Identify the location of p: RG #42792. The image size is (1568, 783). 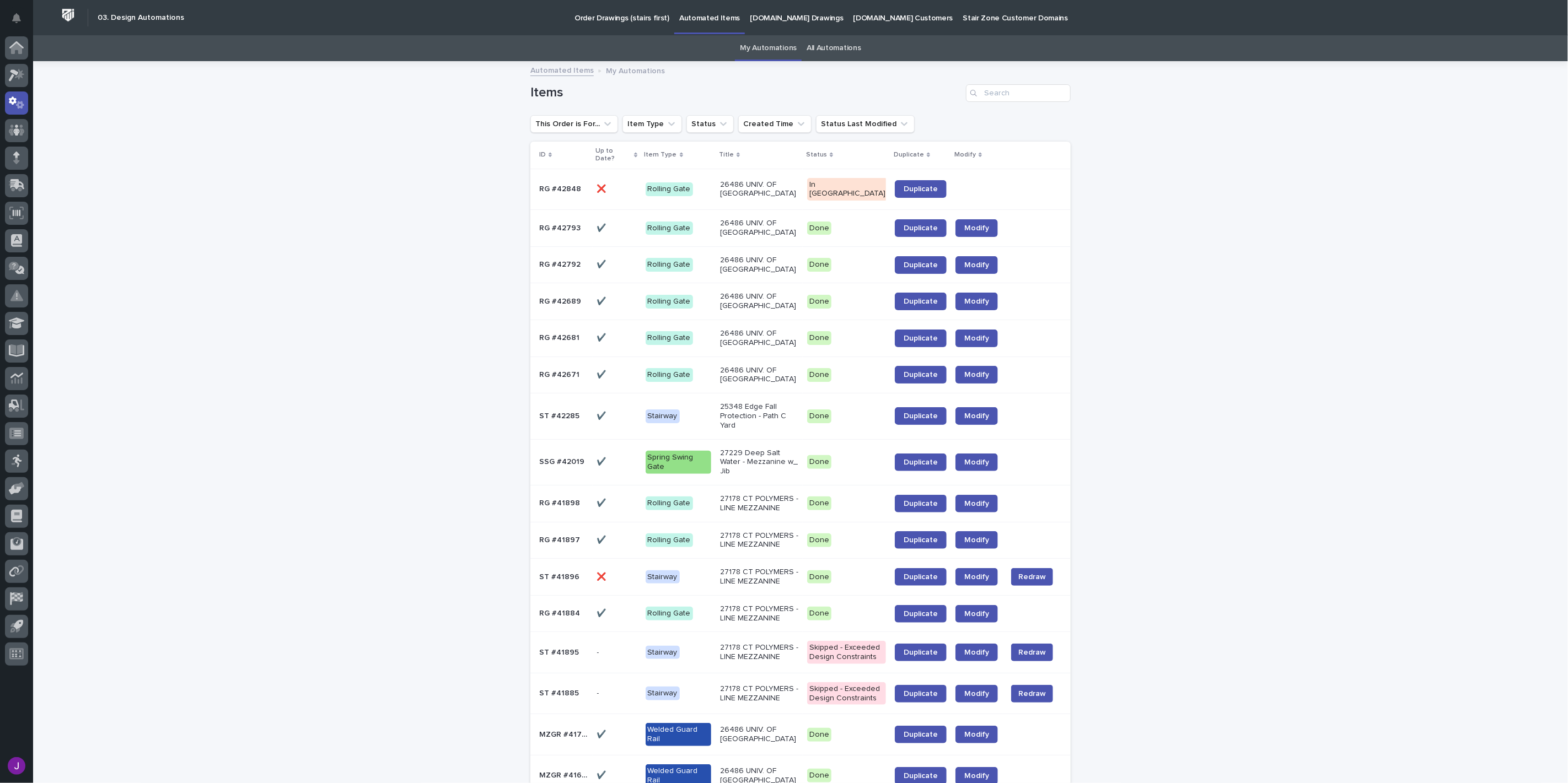
(561, 263).